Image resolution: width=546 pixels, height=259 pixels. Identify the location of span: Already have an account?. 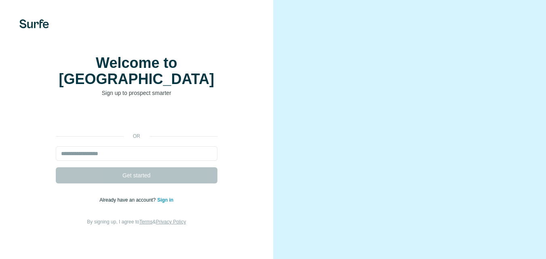
(128, 200).